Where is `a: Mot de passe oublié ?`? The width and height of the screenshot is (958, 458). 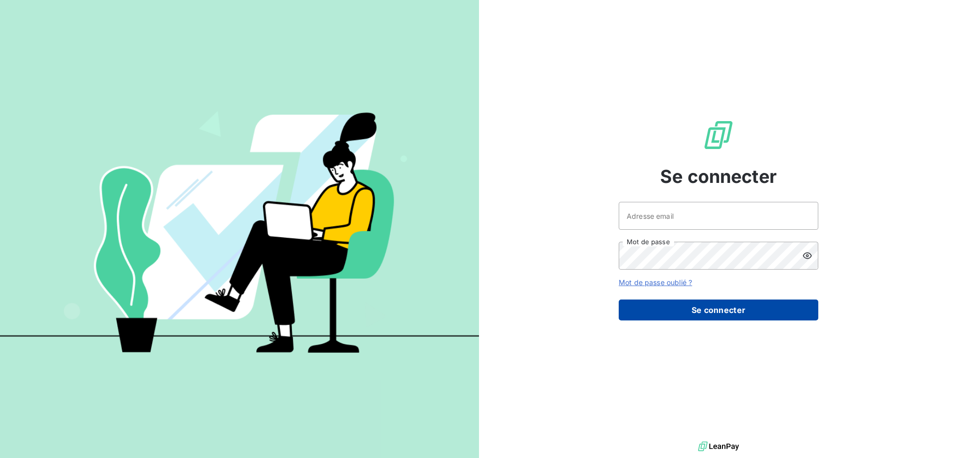 a: Mot de passe oublié ? is located at coordinates (655, 282).